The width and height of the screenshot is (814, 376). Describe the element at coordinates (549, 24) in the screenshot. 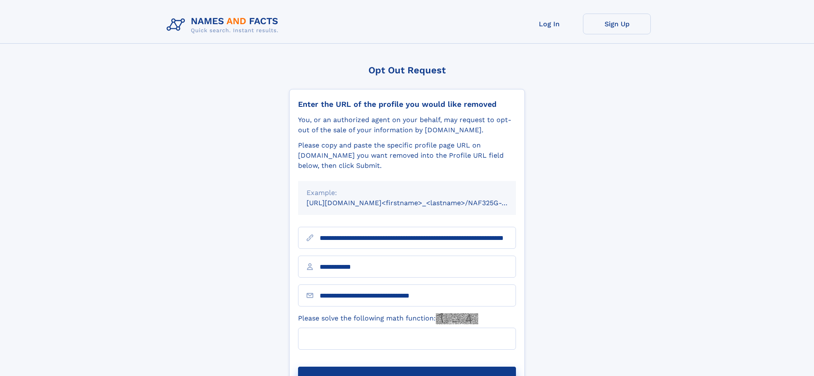

I see `a: Log In` at that location.